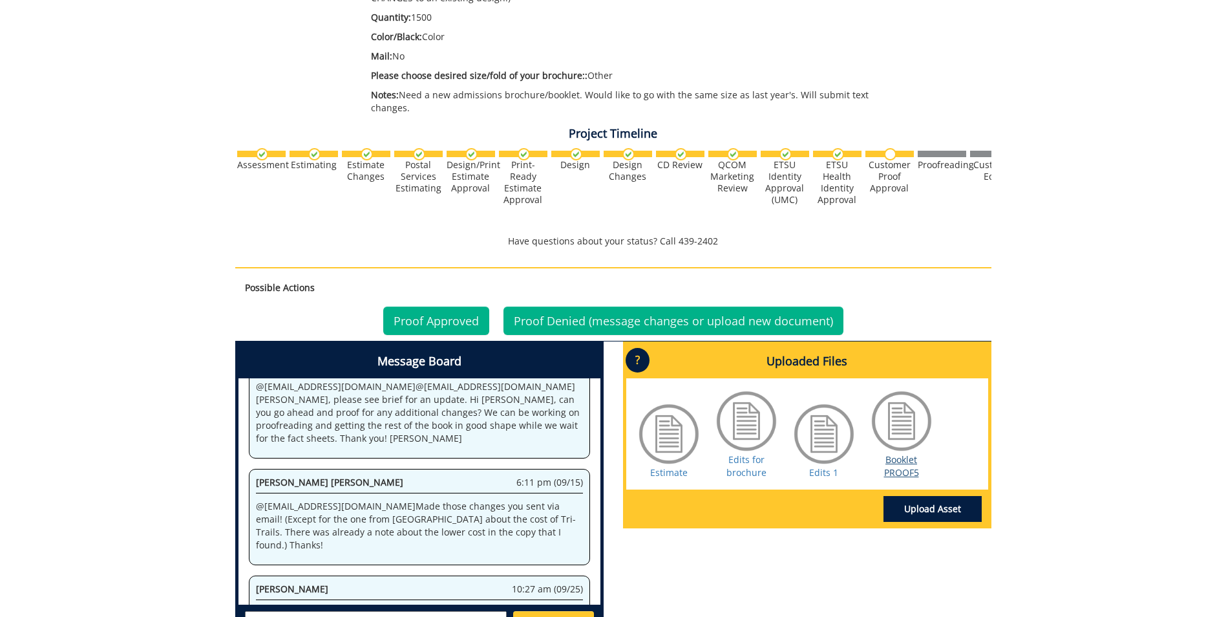 The width and height of the screenshot is (1226, 617). Describe the element at coordinates (419, 361) in the screenshot. I see `h4: Message Board` at that location.